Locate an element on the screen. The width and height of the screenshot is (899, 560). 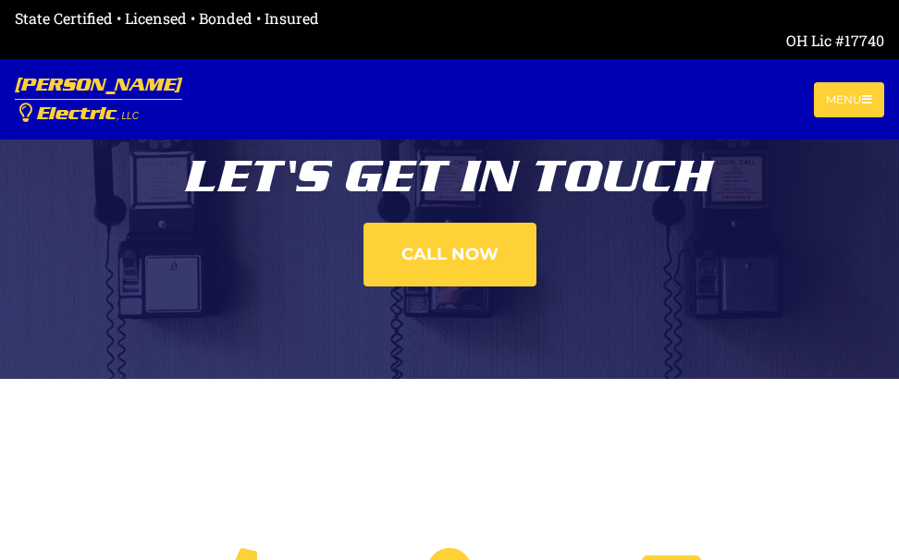
button: Toggle navigation is located at coordinates (849, 100).